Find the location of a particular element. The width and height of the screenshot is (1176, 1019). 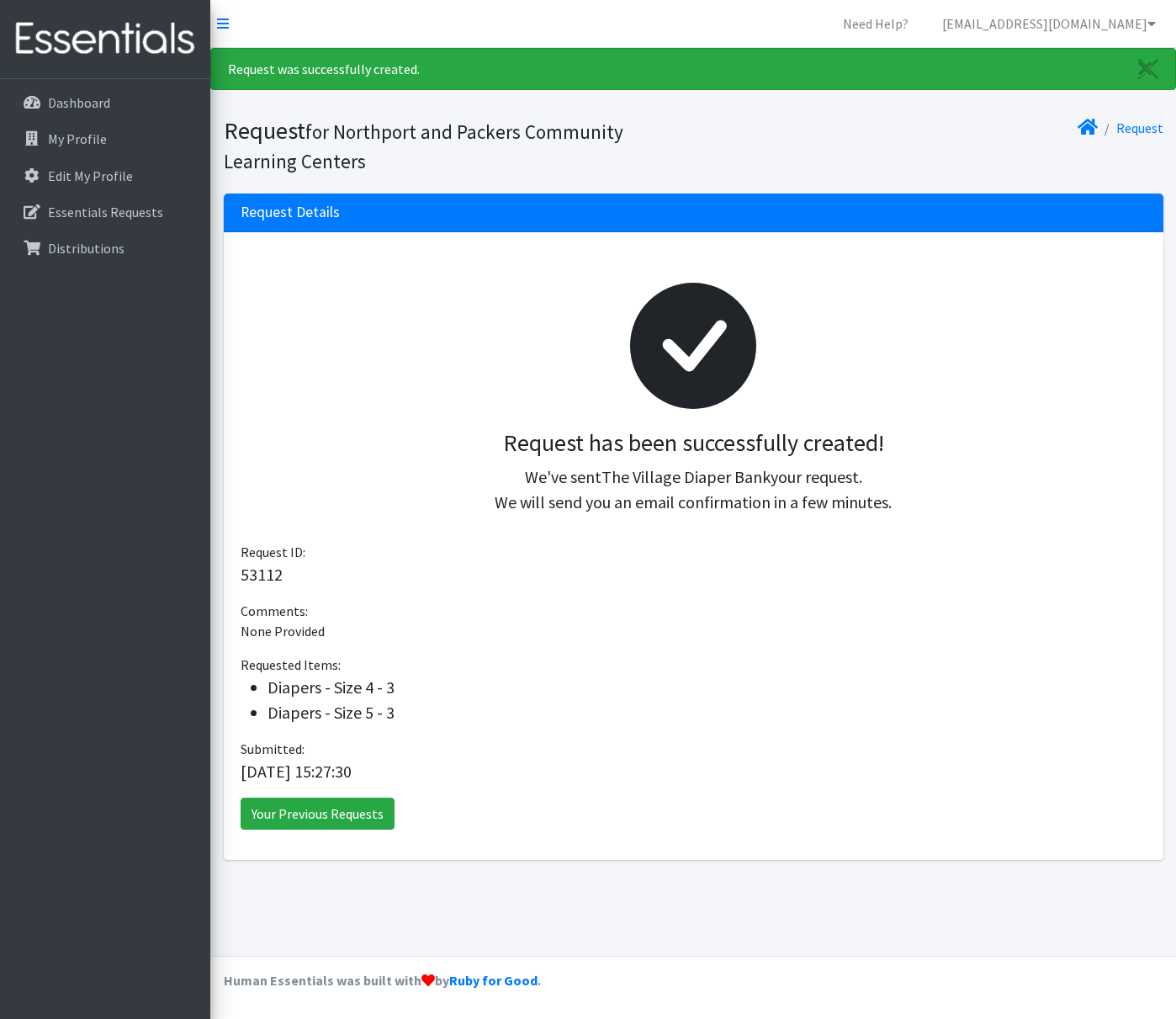

h1: Request is located at coordinates (455, 145).